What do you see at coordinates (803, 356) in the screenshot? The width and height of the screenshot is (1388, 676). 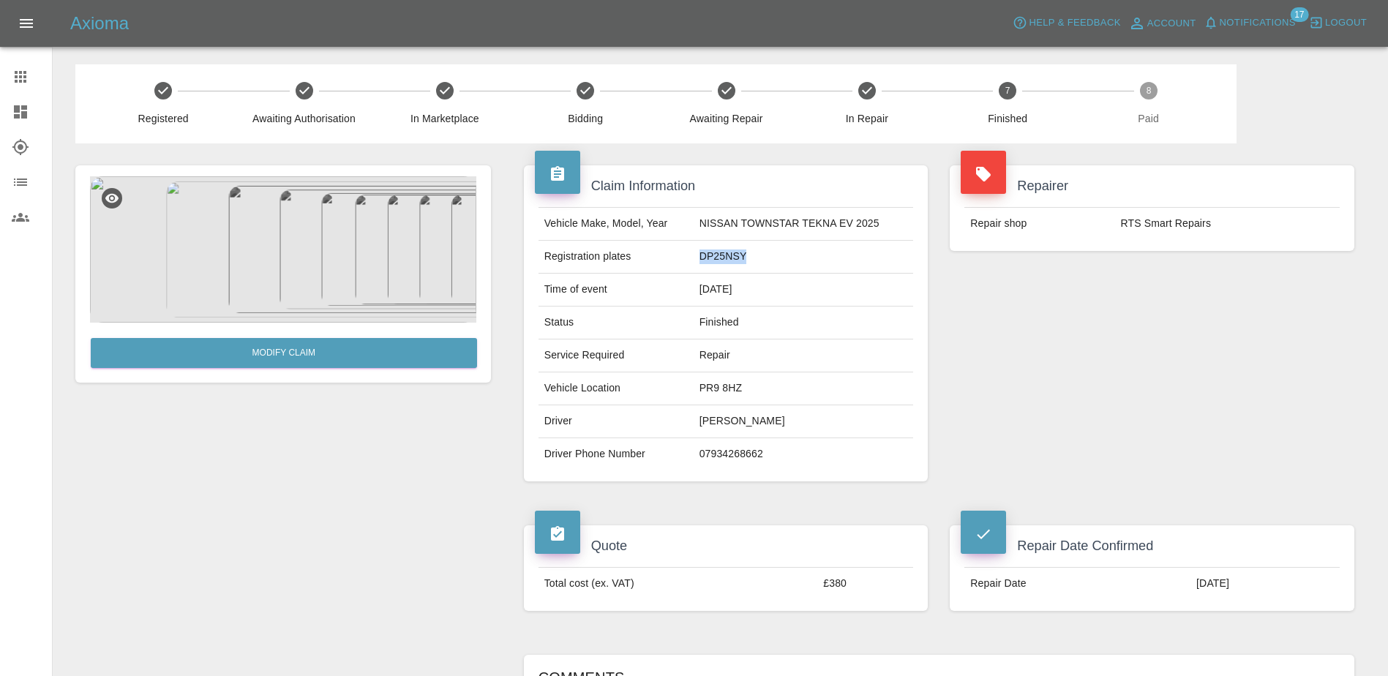 I see `td: Repair` at bounding box center [803, 356].